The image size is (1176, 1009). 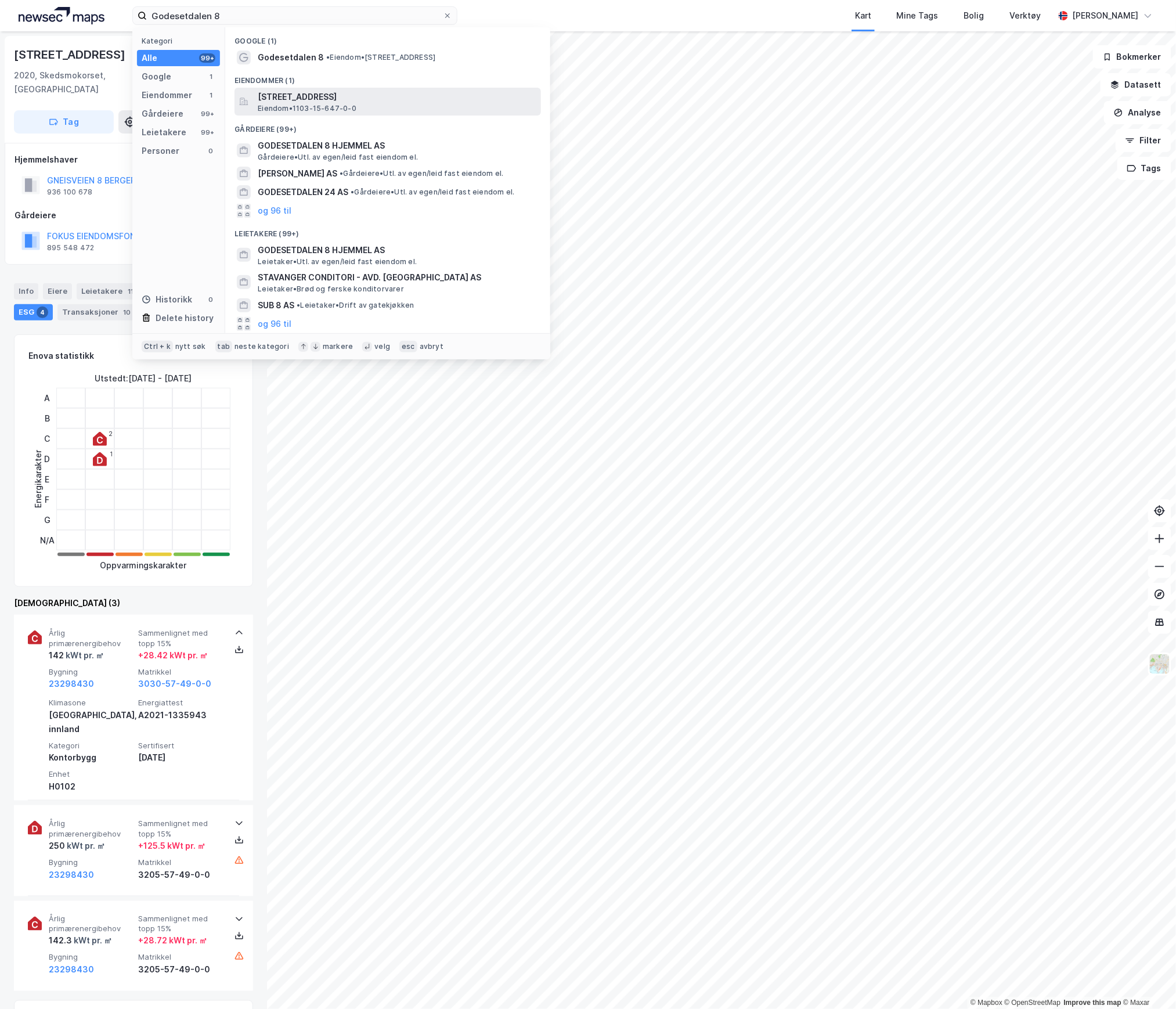 What do you see at coordinates (47, 418) in the screenshot?
I see `div: B` at bounding box center [47, 418].